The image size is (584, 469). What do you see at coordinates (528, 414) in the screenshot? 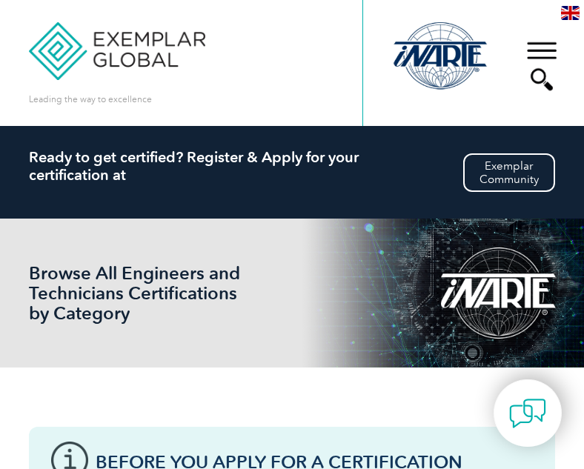
I see `img: contact-chat.png` at bounding box center [528, 414].